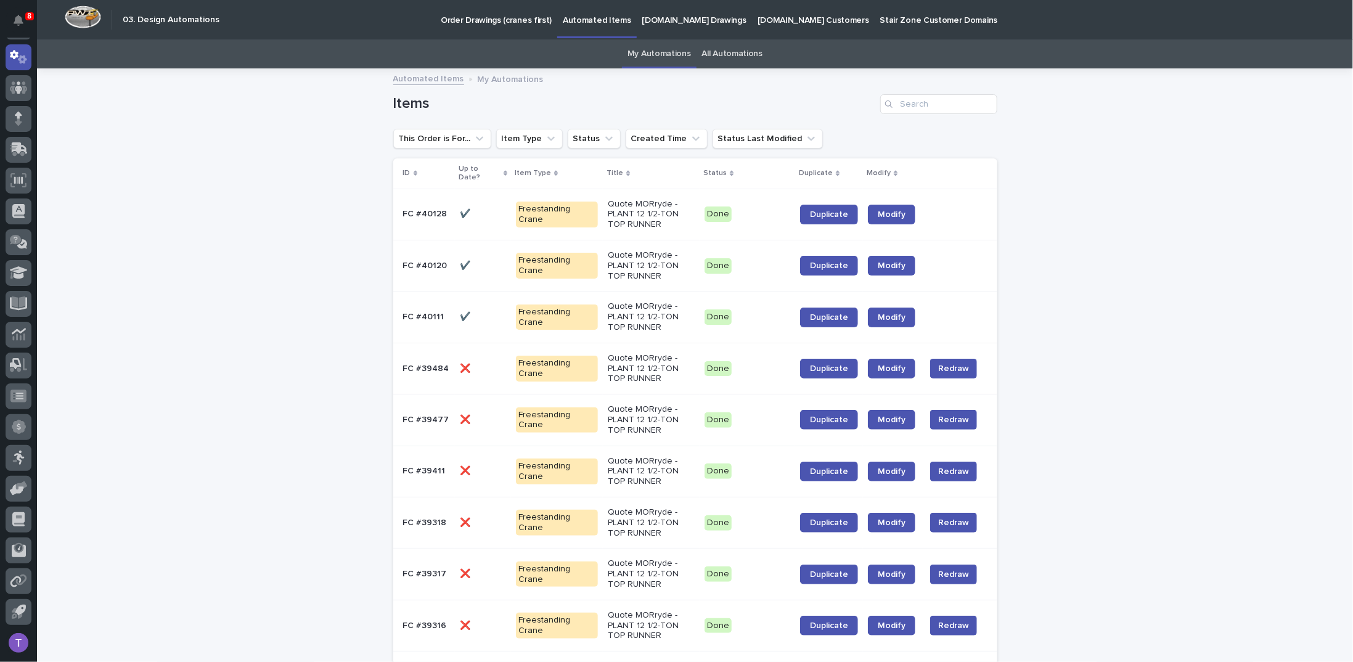  What do you see at coordinates (659, 54) in the screenshot?
I see `a: My Automations` at bounding box center [659, 54].